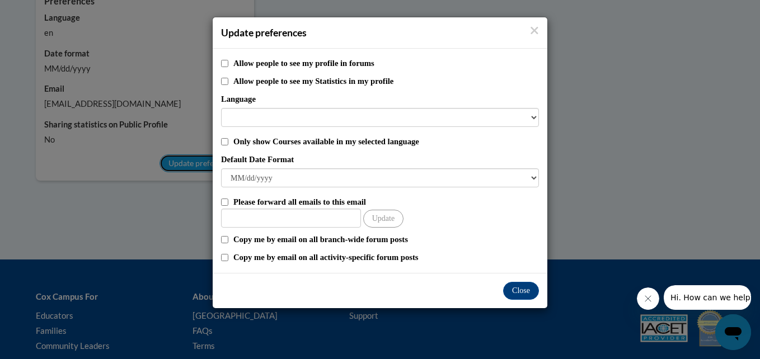  What do you see at coordinates (380, 99) in the screenshot?
I see `label: Language` at bounding box center [380, 99].